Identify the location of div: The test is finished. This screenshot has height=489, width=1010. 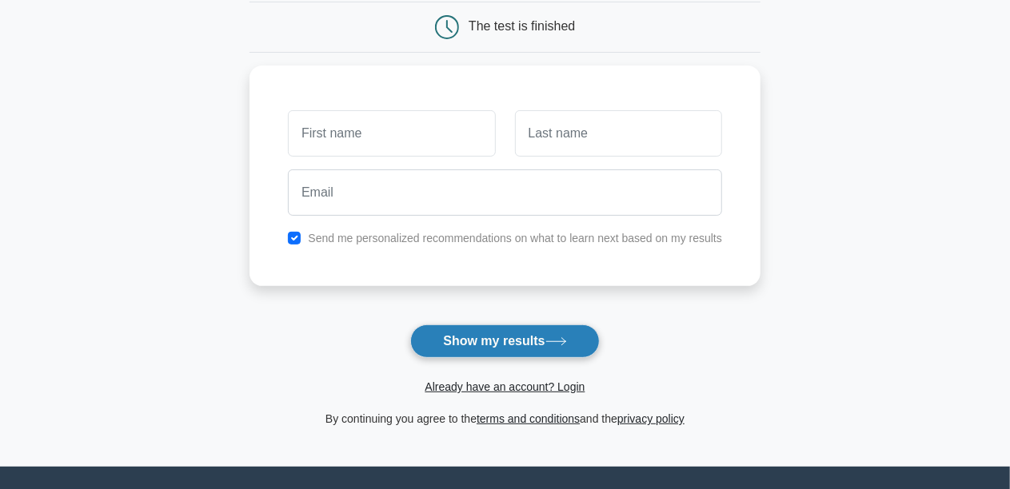
(521, 26).